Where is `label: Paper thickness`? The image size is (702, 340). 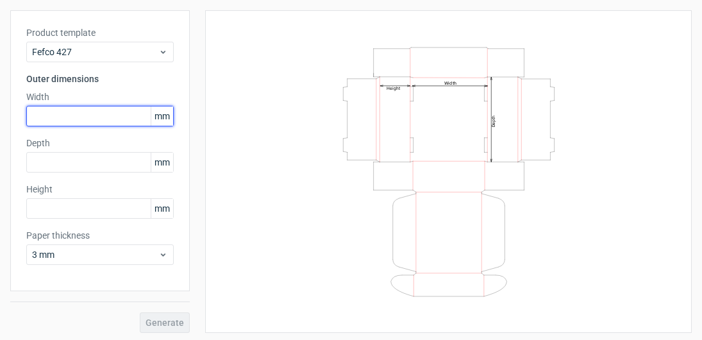 label: Paper thickness is located at coordinates (100, 235).